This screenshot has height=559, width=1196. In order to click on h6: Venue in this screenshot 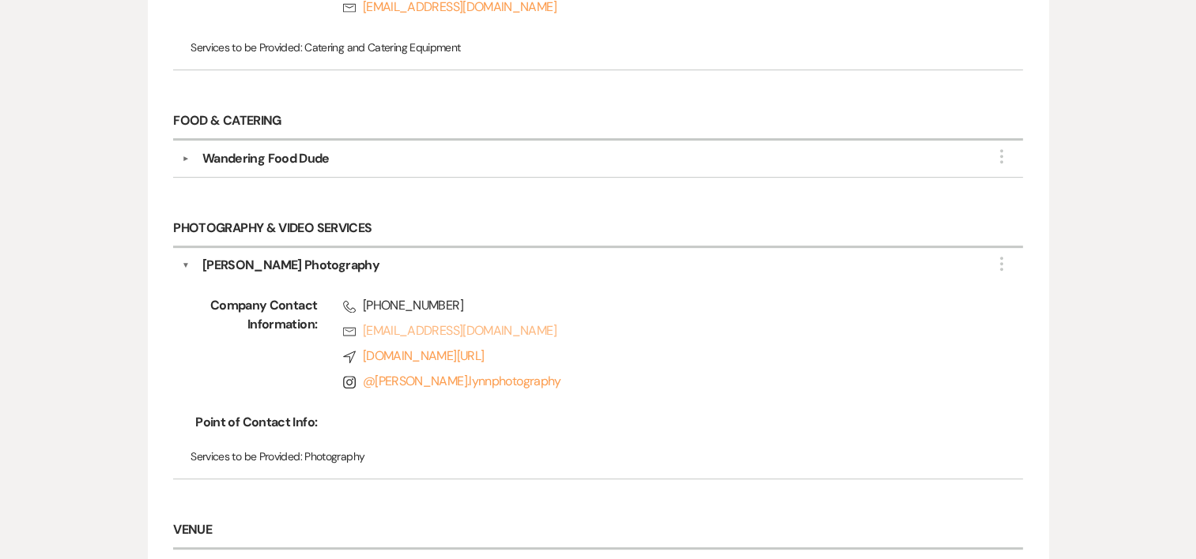, I will do `click(597, 531)`.